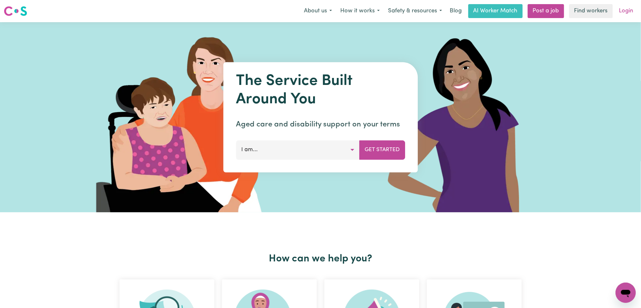  What do you see at coordinates (496, 11) in the screenshot?
I see `a: AI Worker Match` at bounding box center [496, 11].